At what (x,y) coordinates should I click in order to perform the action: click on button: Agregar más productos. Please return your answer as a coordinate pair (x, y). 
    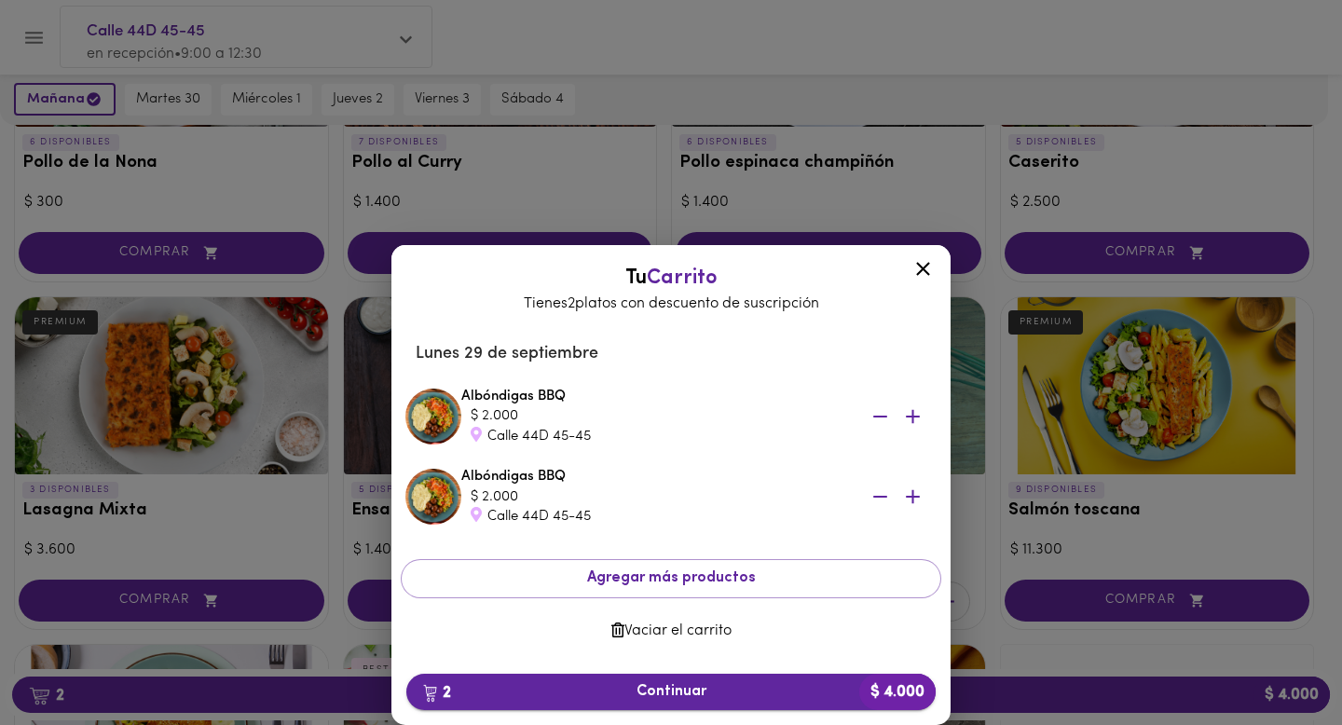
    Looking at the image, I should click on (671, 578).